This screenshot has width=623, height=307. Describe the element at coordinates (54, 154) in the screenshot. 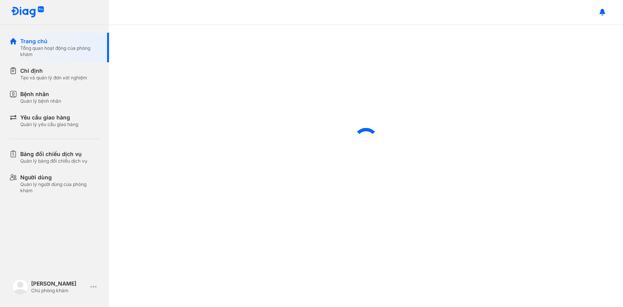

I see `div: Bảng đối chiếu dịch vụ` at that location.